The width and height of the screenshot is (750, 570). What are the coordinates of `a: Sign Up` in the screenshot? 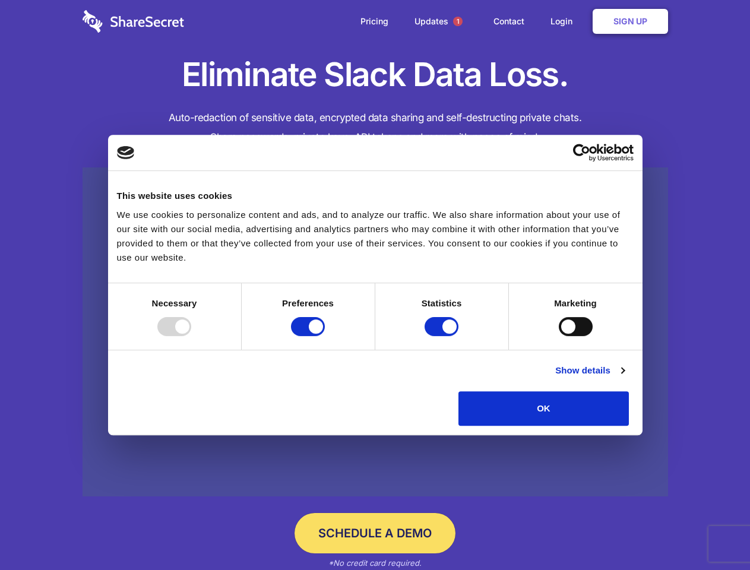 It's located at (630, 21).